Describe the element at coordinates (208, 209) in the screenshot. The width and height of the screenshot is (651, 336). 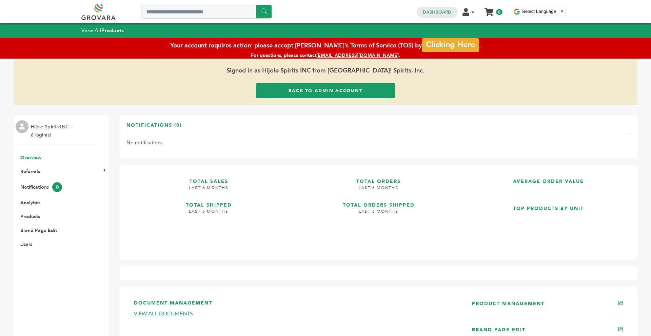
I see `a: TOTAL SALES LAST 6 MONTHS TOTAL SHIPPED LAST 6 MONTHS` at that location.